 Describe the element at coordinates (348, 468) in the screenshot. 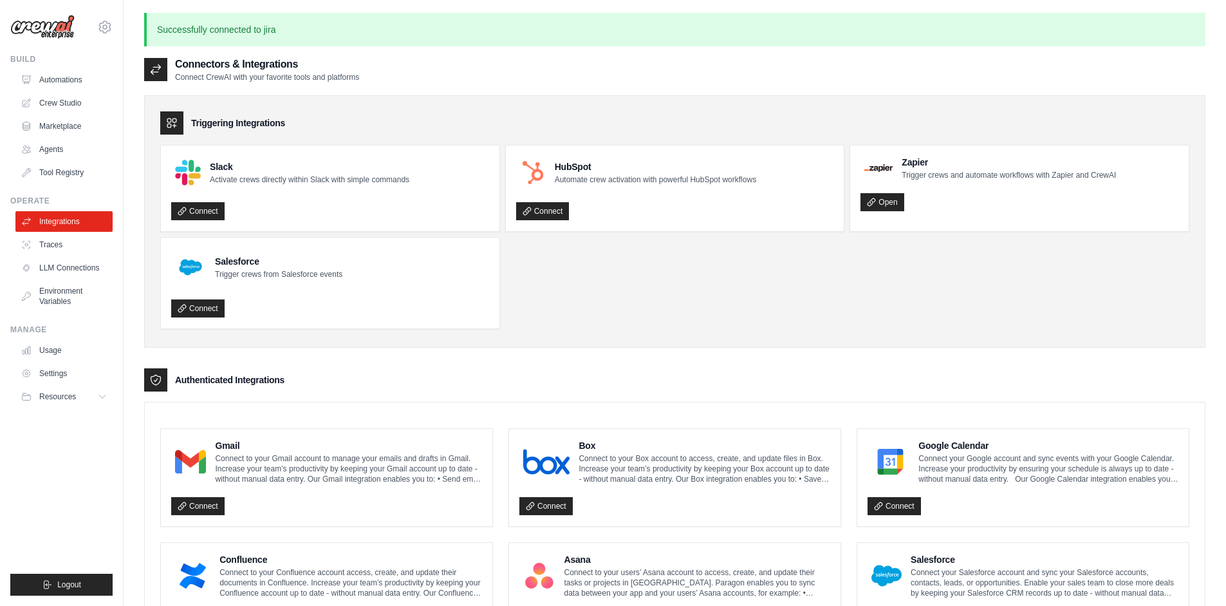

I see `p: Connect to your Gmail account to manage your emails and drafts in Gmail. Increase your team’s pro...` at that location.